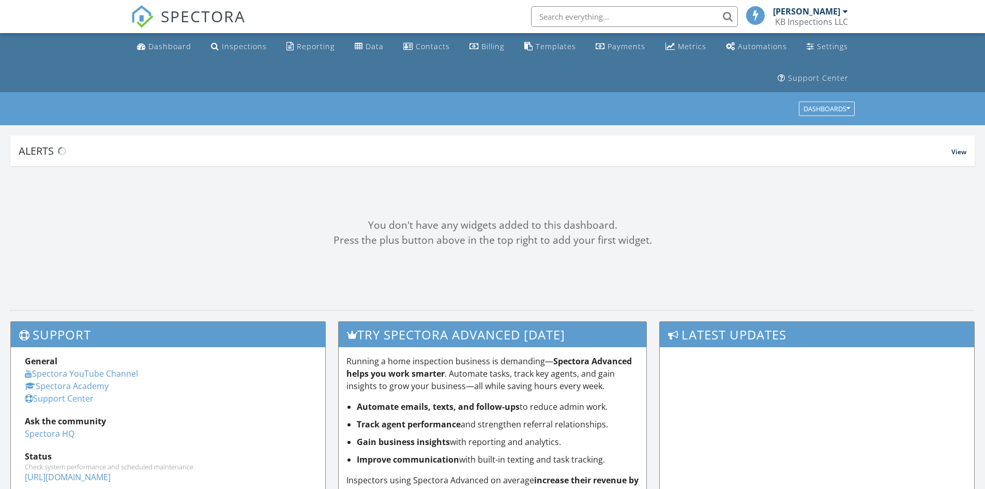 The height and width of the screenshot is (489, 985). What do you see at coordinates (556, 46) in the screenshot?
I see `div: Templates` at bounding box center [556, 46].